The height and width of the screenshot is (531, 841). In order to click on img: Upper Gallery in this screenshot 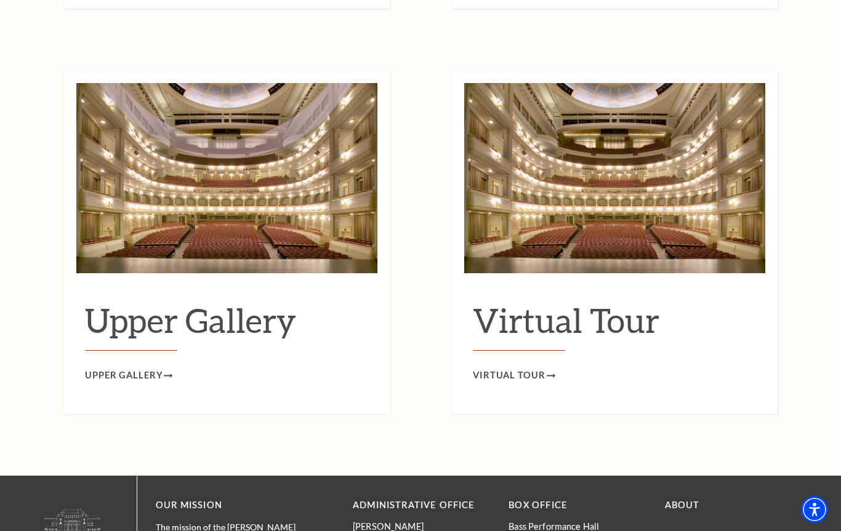, I will do `click(226, 178)`.